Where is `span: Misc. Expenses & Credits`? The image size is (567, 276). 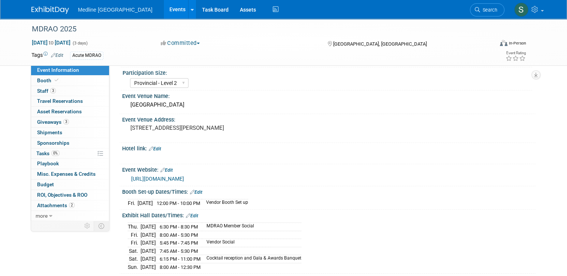 span: Misc. Expenses & Credits is located at coordinates (66, 174).